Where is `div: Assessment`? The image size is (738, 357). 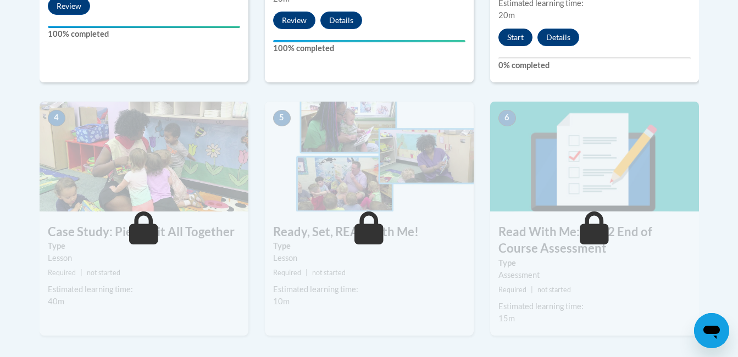
div: Assessment is located at coordinates (594, 275).